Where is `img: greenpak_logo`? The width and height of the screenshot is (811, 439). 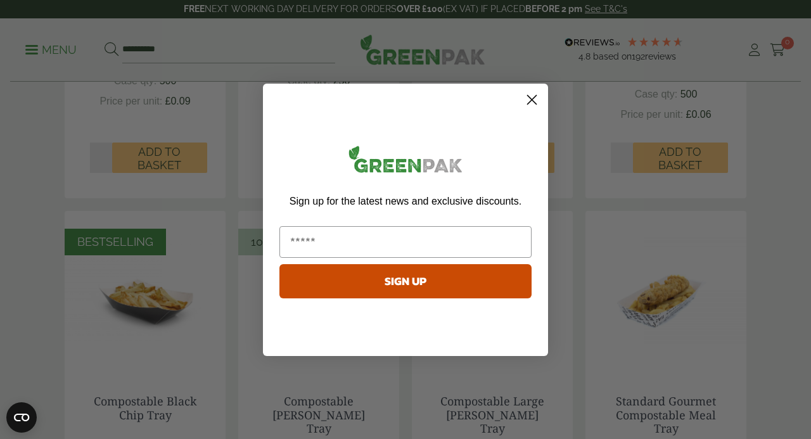 img: greenpak_logo is located at coordinates (406, 162).